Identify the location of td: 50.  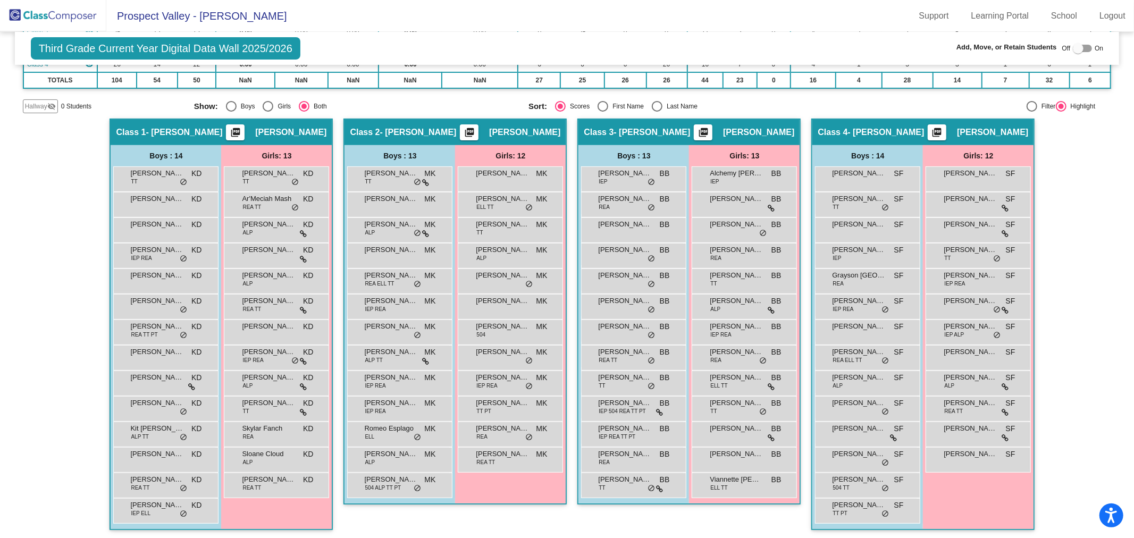
(197, 80).